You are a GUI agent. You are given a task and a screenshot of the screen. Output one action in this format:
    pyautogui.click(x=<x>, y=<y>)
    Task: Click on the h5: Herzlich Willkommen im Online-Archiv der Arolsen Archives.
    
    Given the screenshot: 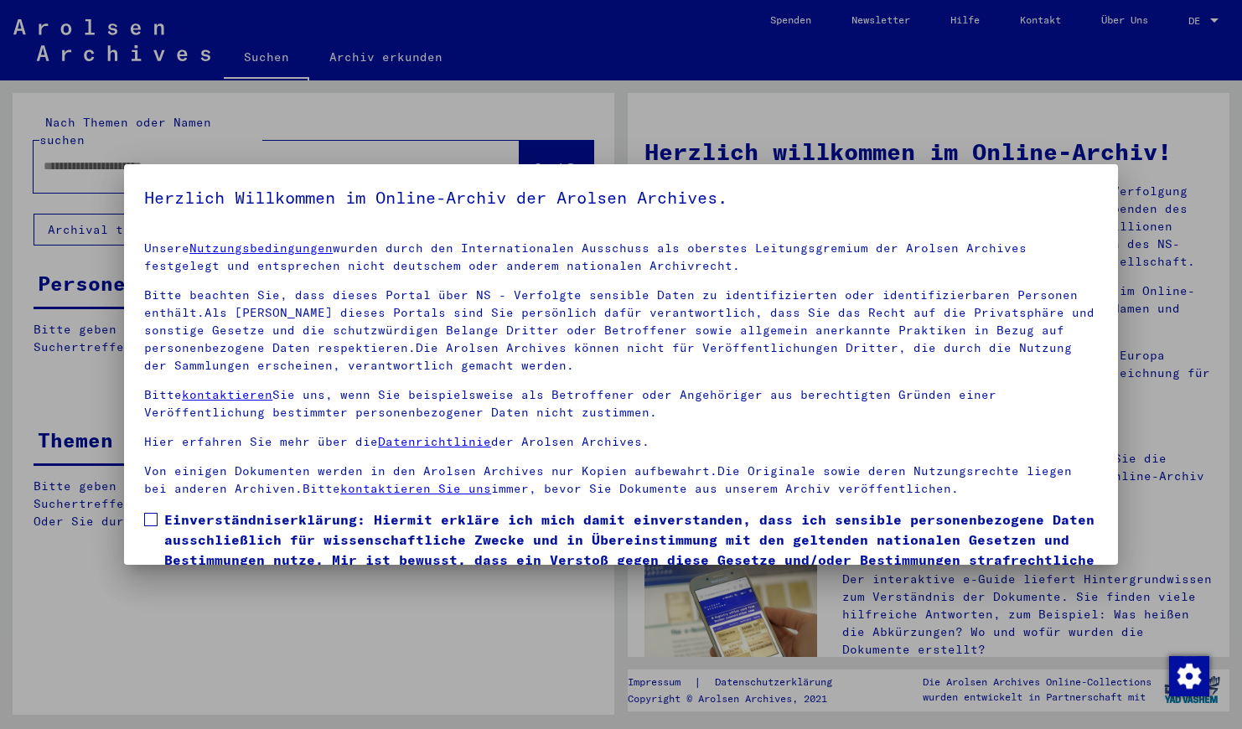 What is the action you would take?
    pyautogui.click(x=621, y=198)
    